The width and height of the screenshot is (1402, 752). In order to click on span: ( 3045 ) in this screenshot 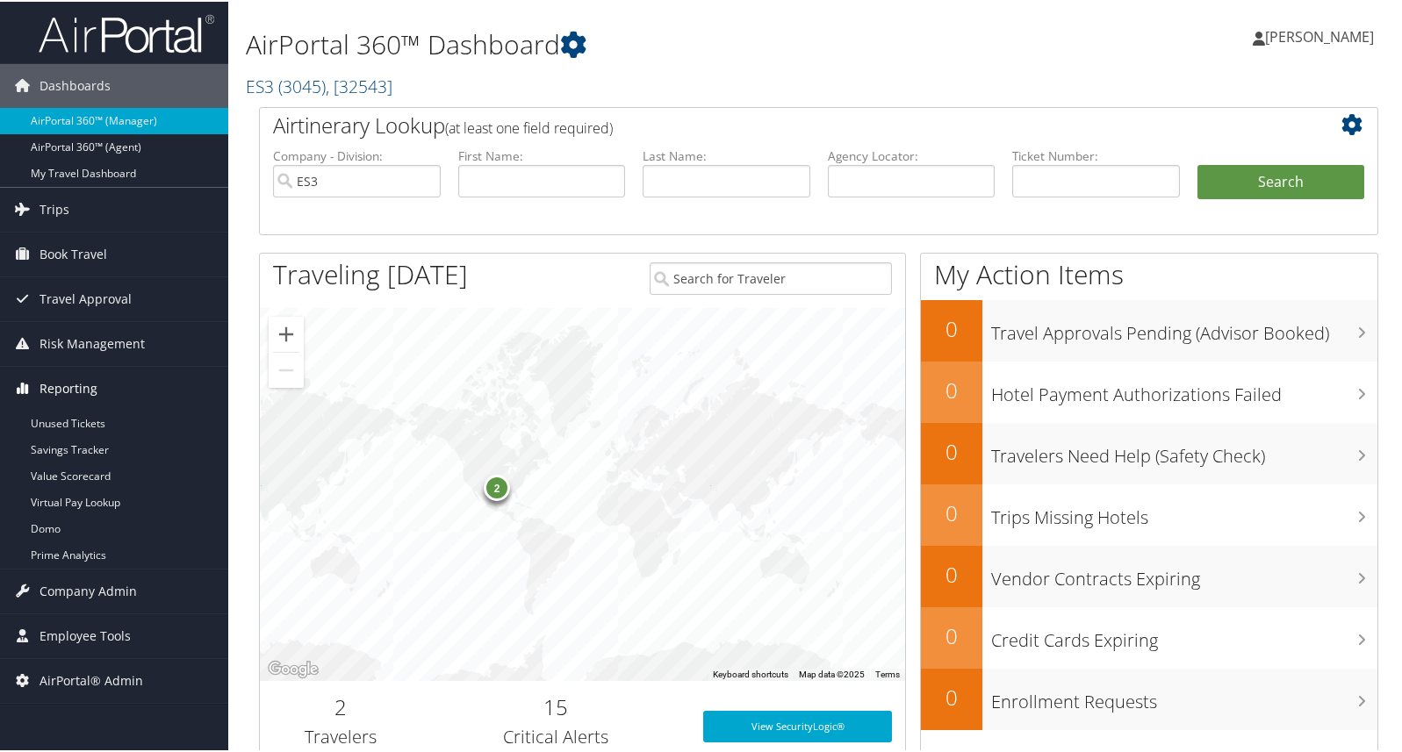, I will do `click(302, 84)`.